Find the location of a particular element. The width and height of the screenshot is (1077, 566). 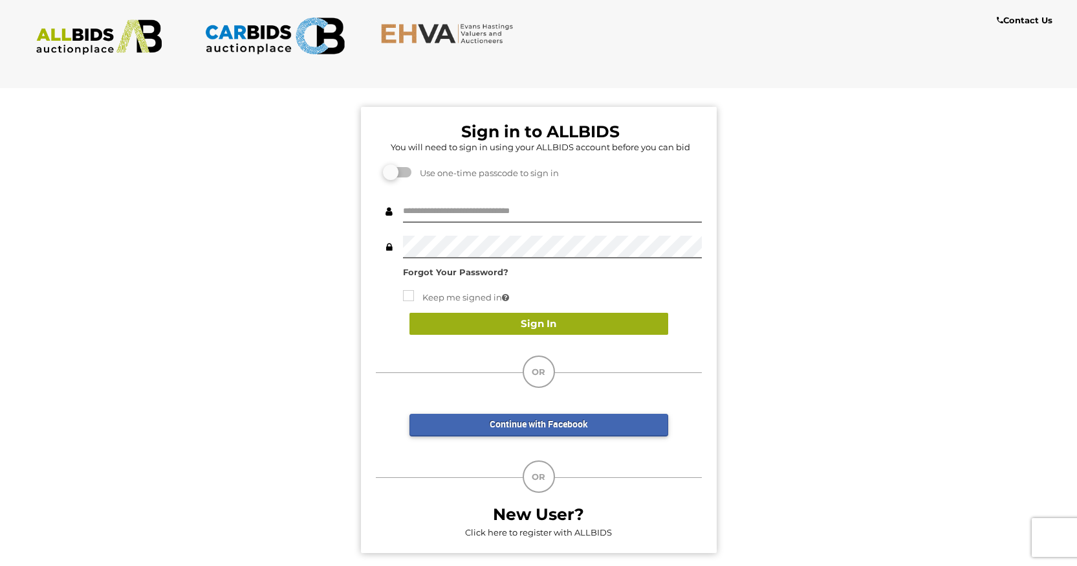

b: Sign in to ALLBIDS is located at coordinates (540, 131).